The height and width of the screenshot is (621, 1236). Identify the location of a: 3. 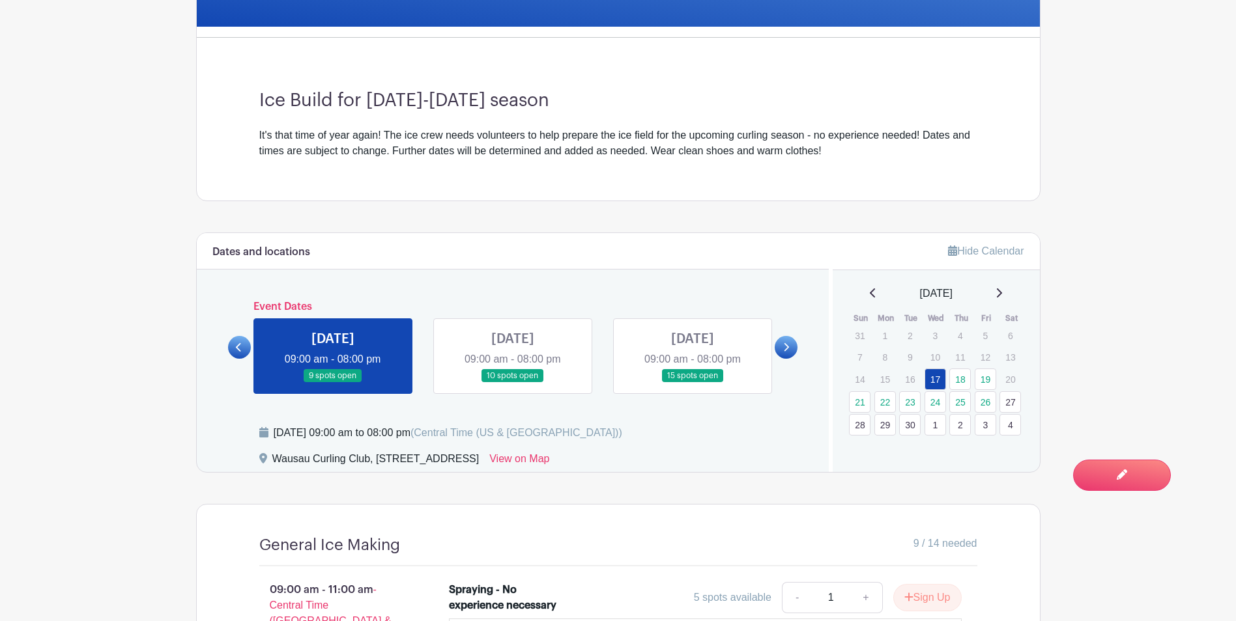
(985, 425).